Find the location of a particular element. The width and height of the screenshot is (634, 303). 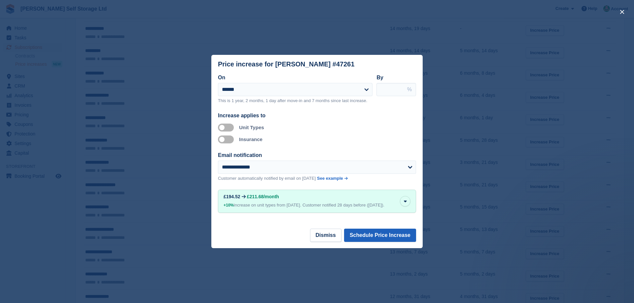

label: On is located at coordinates (222, 77).